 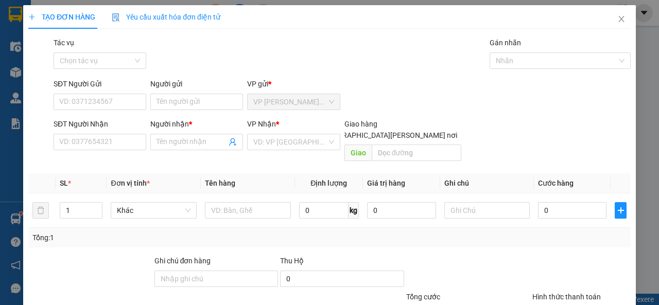 I want to click on span: NHẬN BXMT, so click(x=50, y=72).